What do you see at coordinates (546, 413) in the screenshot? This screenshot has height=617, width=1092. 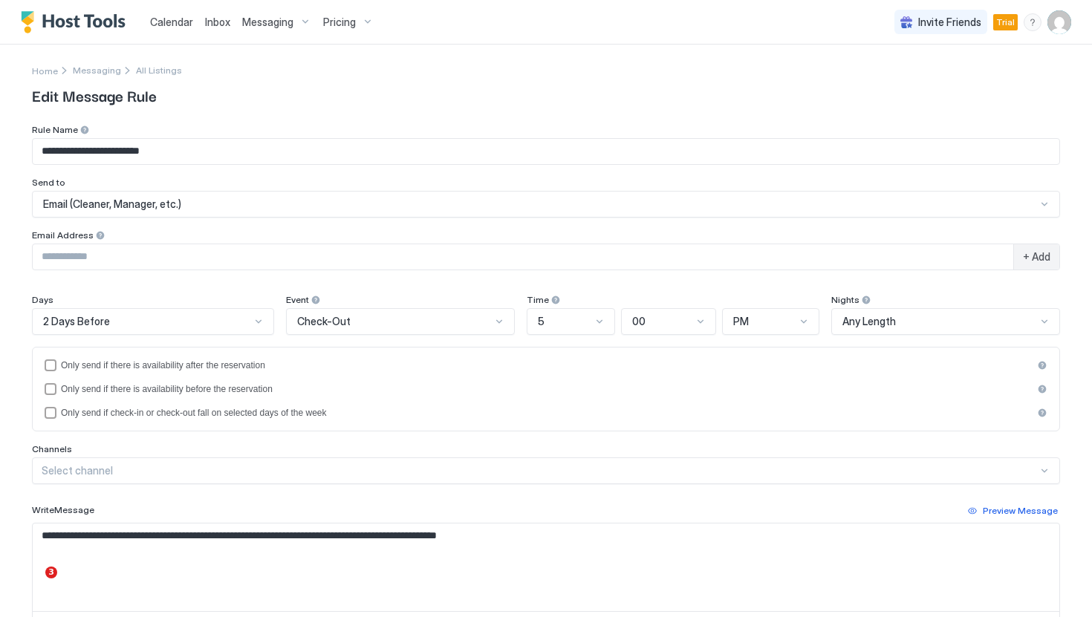 I see `div: isLimited` at bounding box center [546, 413].